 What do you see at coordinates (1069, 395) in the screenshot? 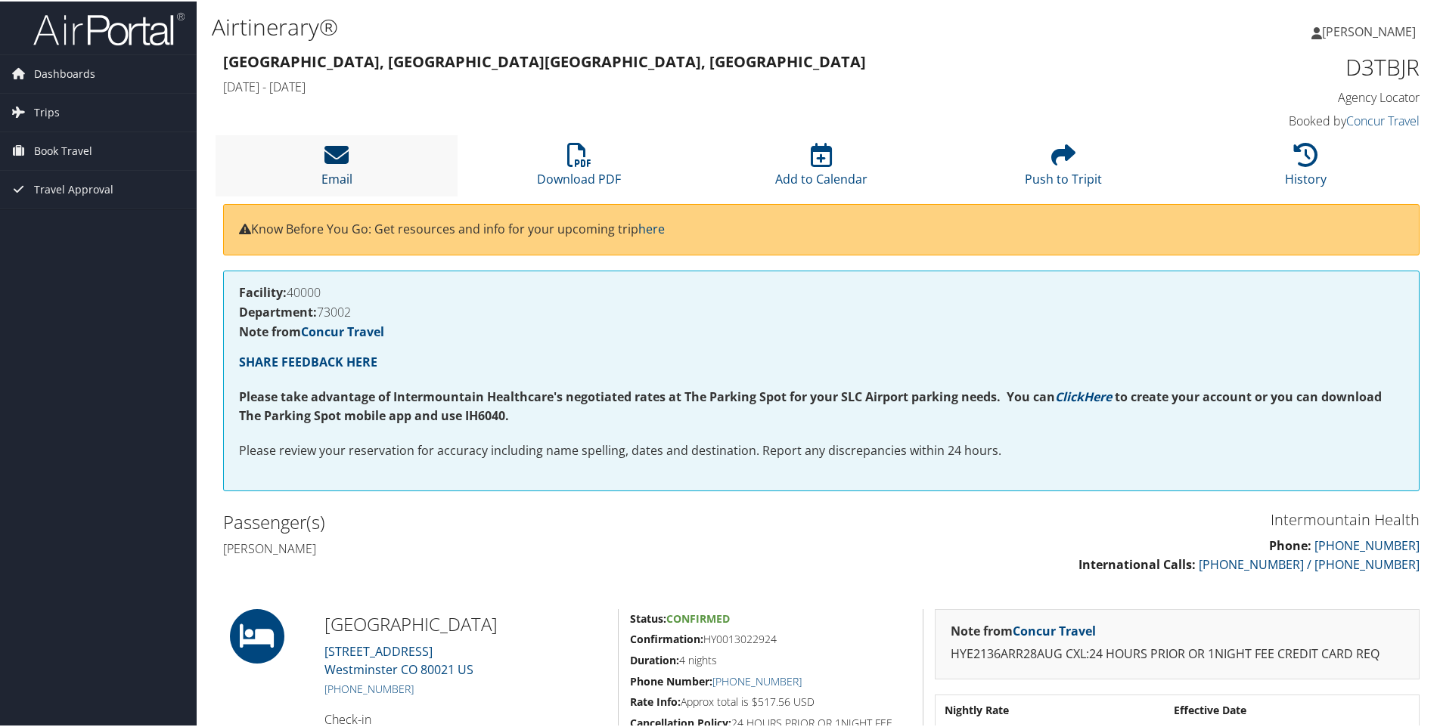
I see `a: Click` at bounding box center [1069, 395].